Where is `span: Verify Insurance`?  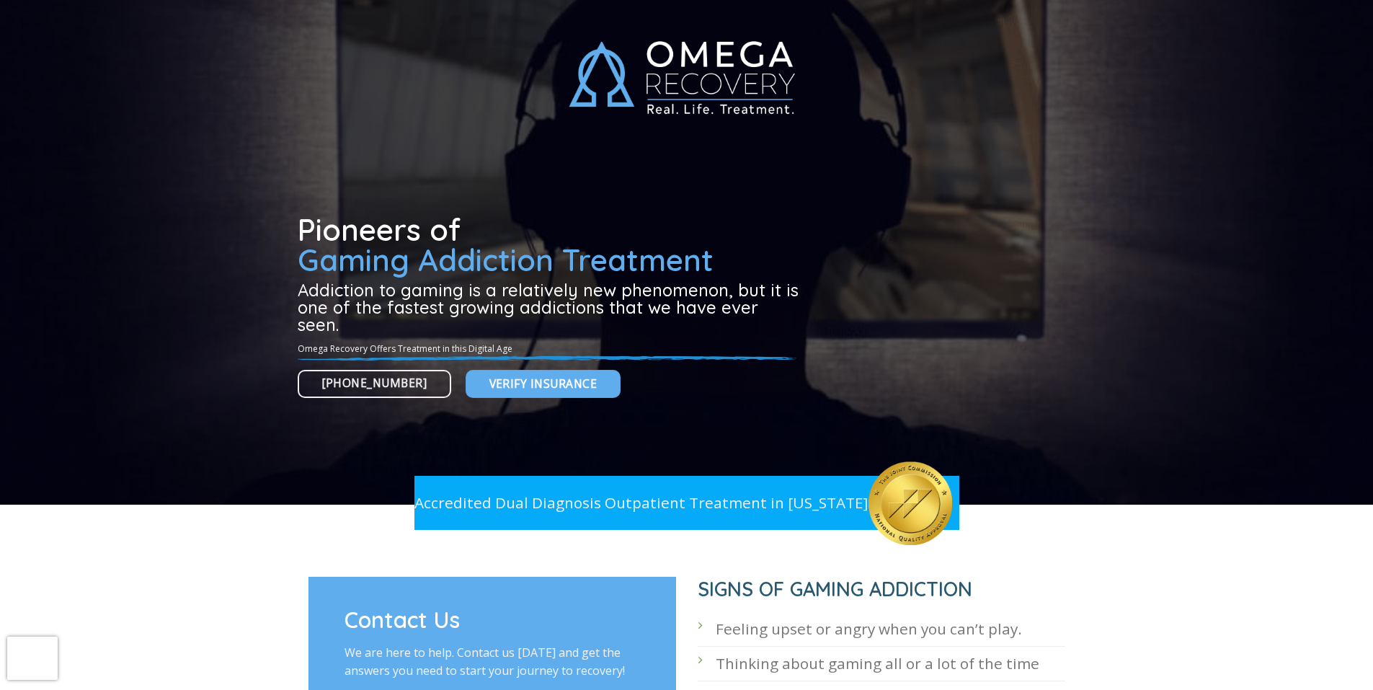 span: Verify Insurance is located at coordinates (543, 383).